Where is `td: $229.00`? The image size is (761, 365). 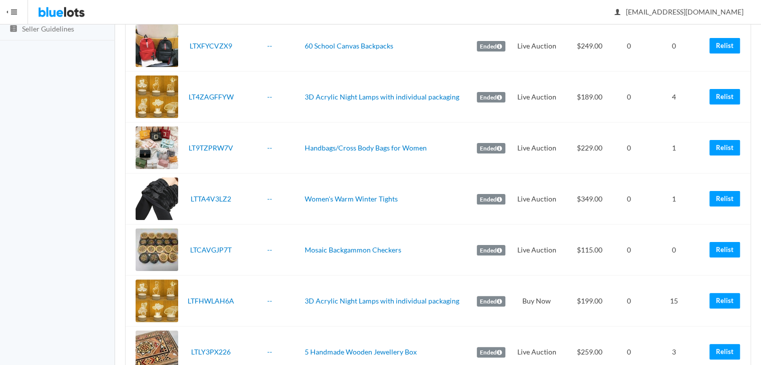
td: $229.00 is located at coordinates (589, 148).